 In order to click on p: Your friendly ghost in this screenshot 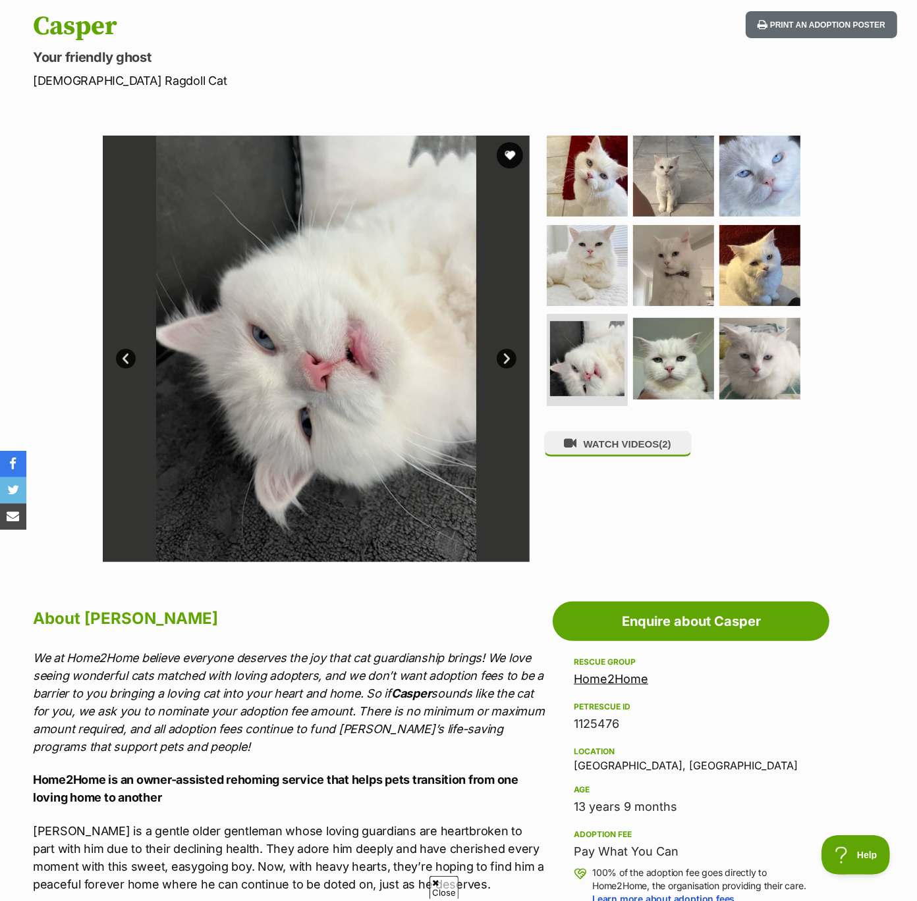, I will do `click(296, 57)`.